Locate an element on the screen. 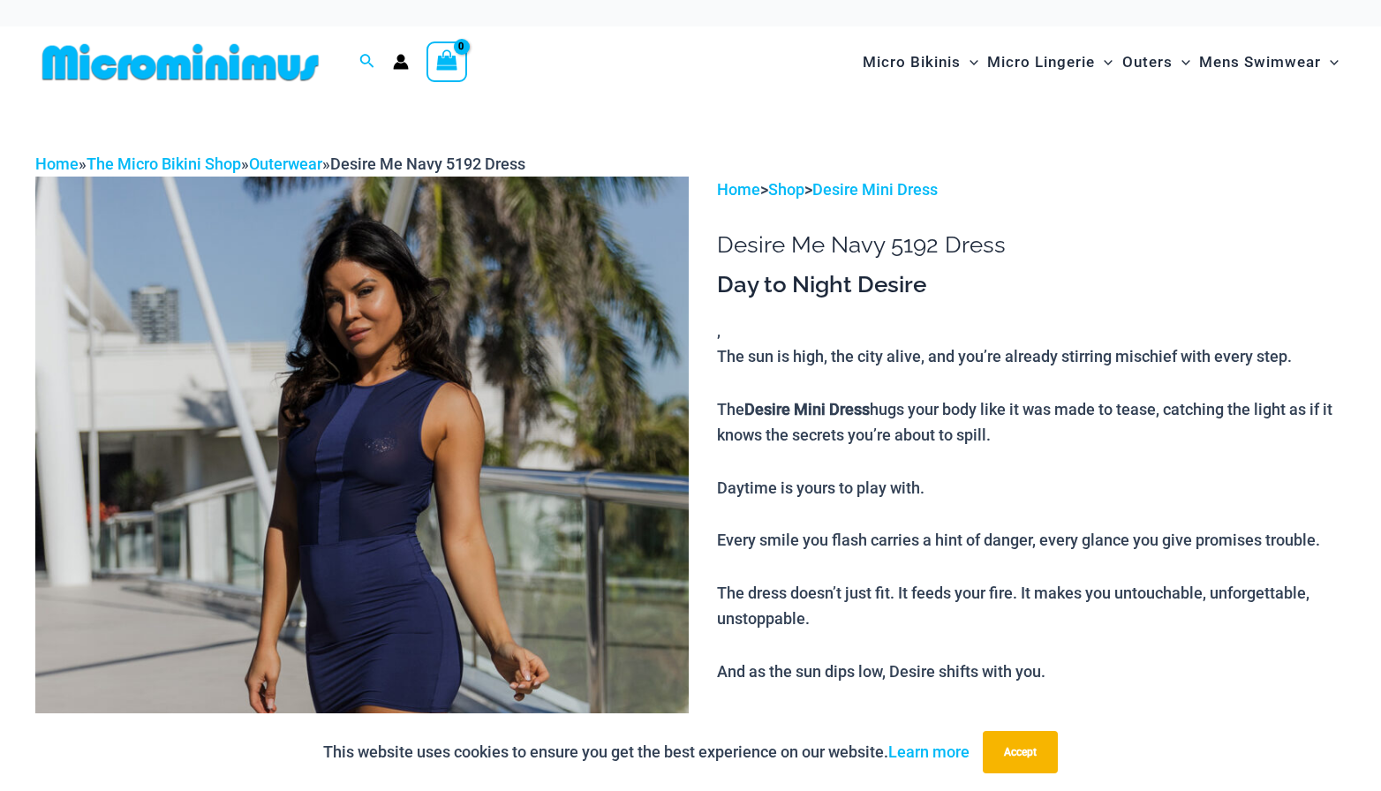  p: This website uses cookies to ensure you get the best experience on our website. is located at coordinates (646, 752).